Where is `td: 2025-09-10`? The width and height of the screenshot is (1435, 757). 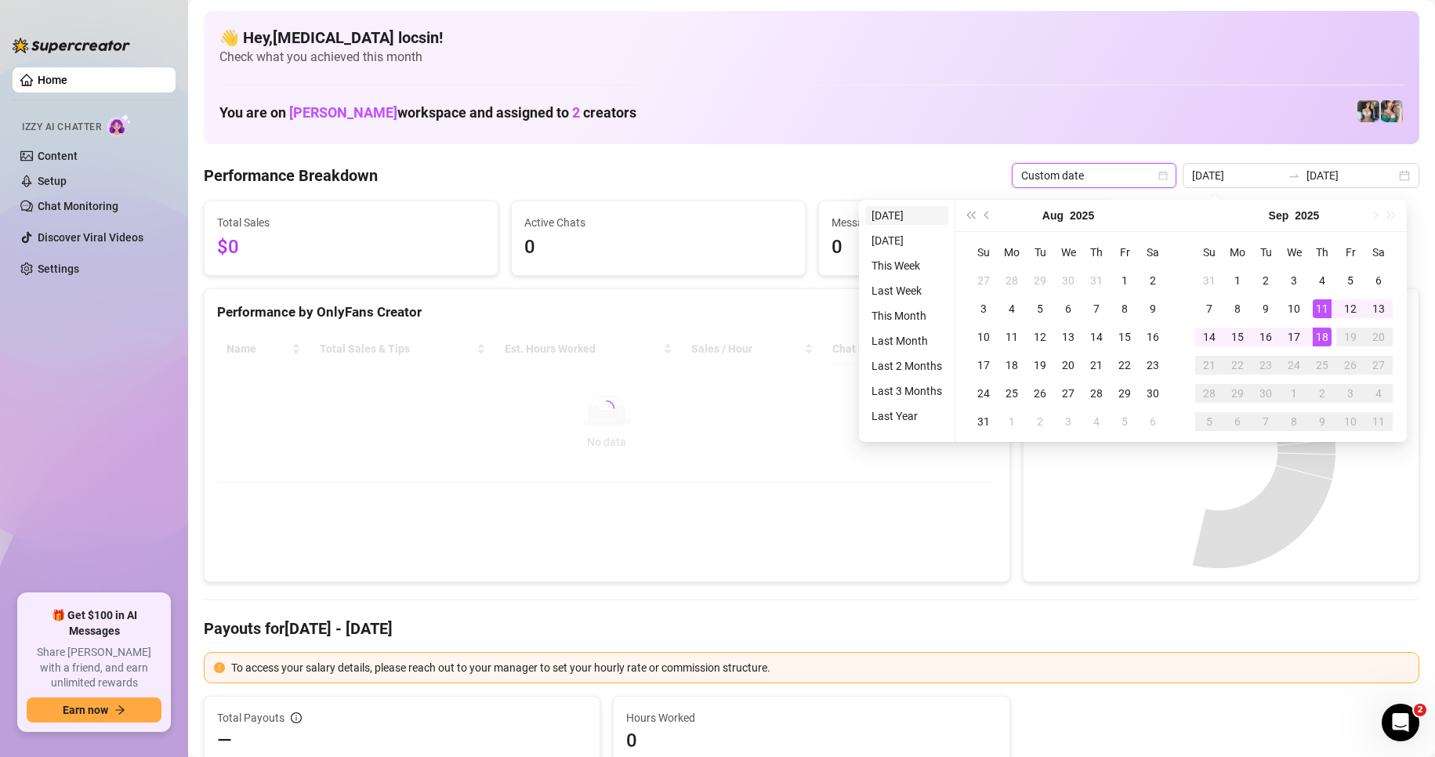
td: 2025-09-10 is located at coordinates (1294, 309).